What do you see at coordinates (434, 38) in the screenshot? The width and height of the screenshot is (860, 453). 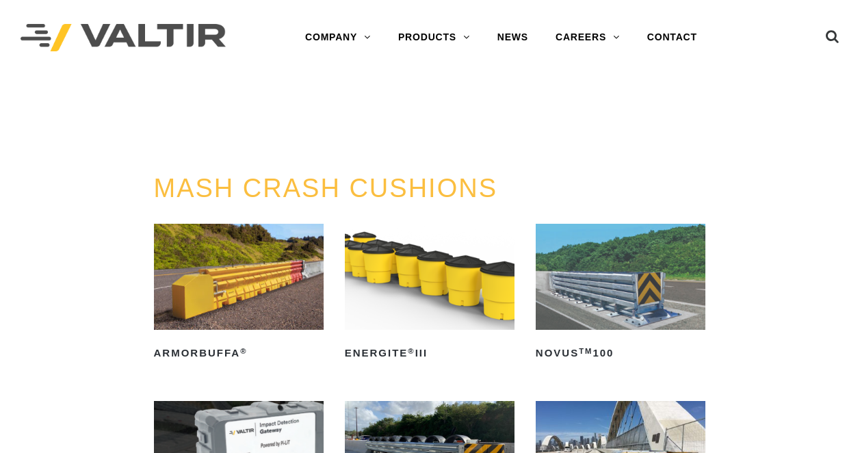 I see `a: PRODUCTS` at bounding box center [434, 38].